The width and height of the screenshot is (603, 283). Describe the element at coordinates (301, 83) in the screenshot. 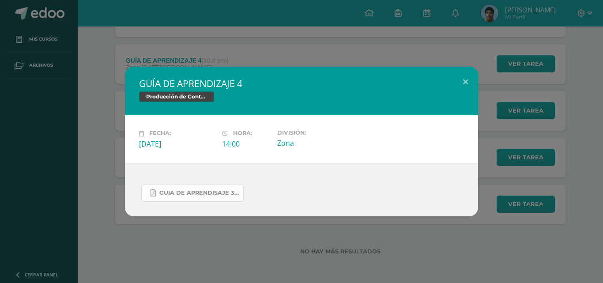

I see `h2: GUÍA DE APRENDIZAJE 4` at that location.